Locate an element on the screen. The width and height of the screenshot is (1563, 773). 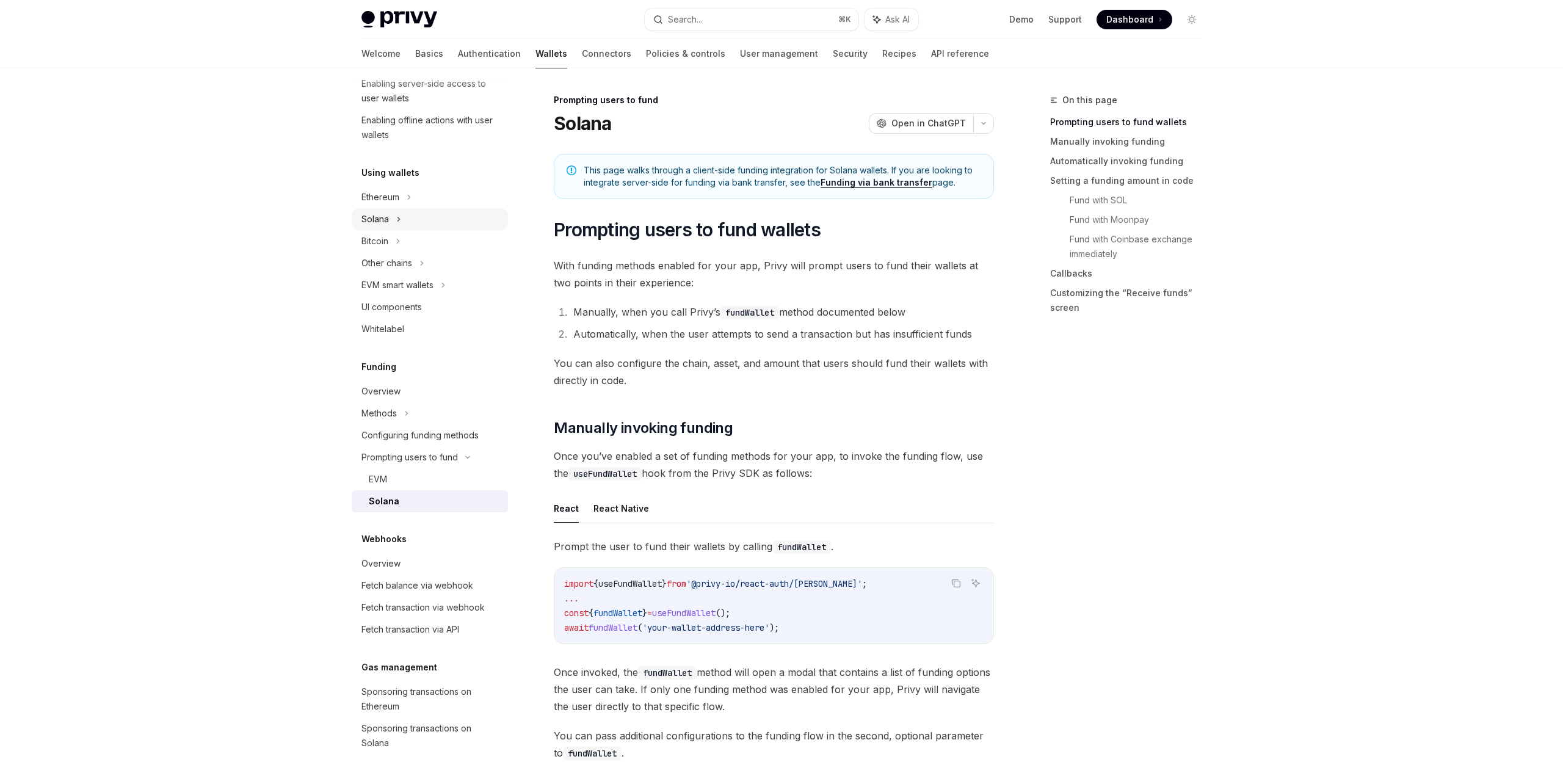
button: Copy the contents from the code block is located at coordinates (956, 583).